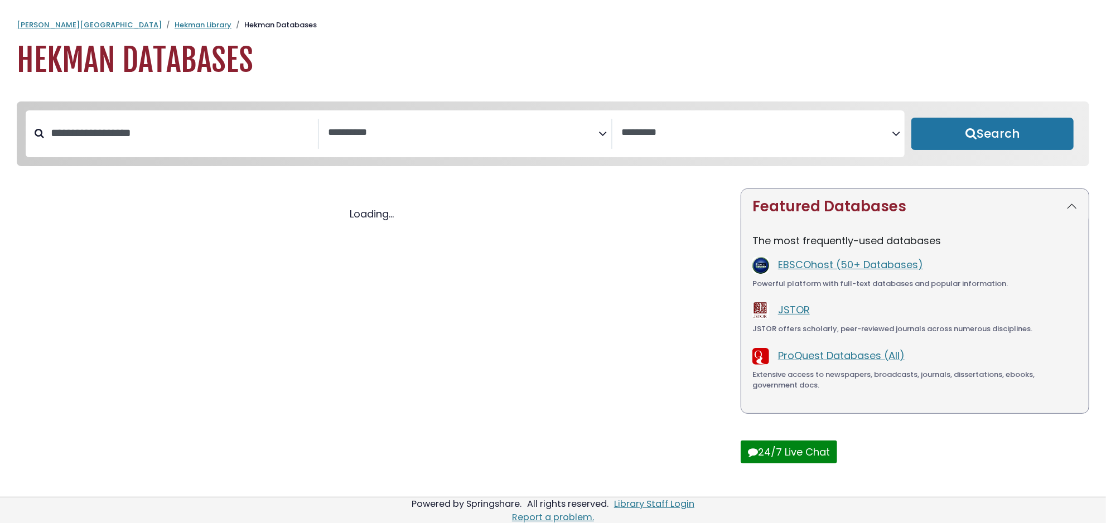 This screenshot has width=1106, height=523. What do you see at coordinates (274, 25) in the screenshot?
I see `li: Hekman Databases` at bounding box center [274, 25].